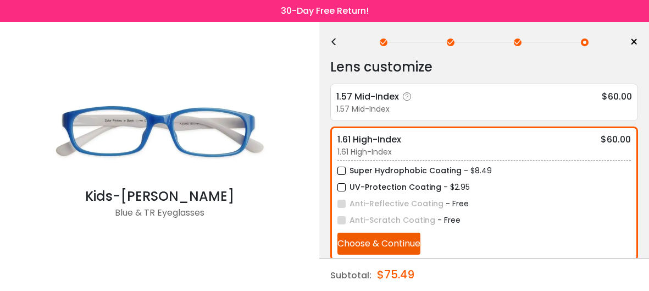 Image resolution: width=649 pixels, height=291 pixels. Describe the element at coordinates (457, 187) in the screenshot. I see `span: - $2.95` at that location.